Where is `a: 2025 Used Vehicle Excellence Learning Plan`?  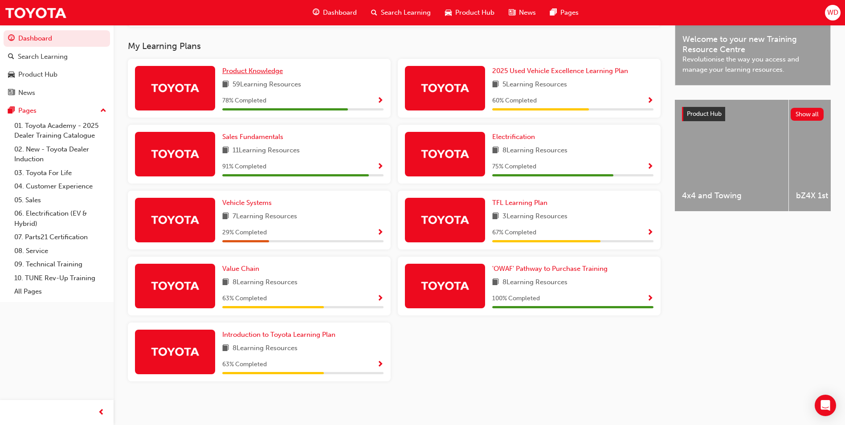
a: 2025 Used Vehicle Excellence Learning Plan is located at coordinates (562, 71).